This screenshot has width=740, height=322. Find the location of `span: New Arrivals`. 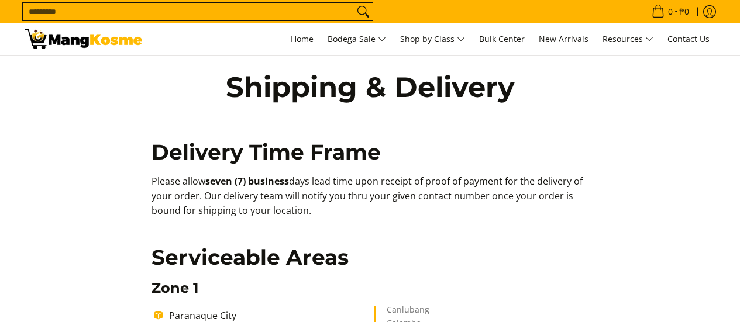

span: New Arrivals is located at coordinates (563, 39).